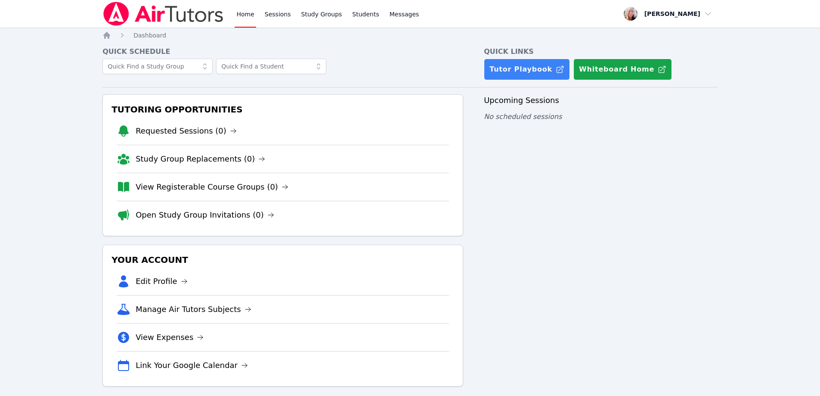  I want to click on h4: Quick Schedule, so click(283, 52).